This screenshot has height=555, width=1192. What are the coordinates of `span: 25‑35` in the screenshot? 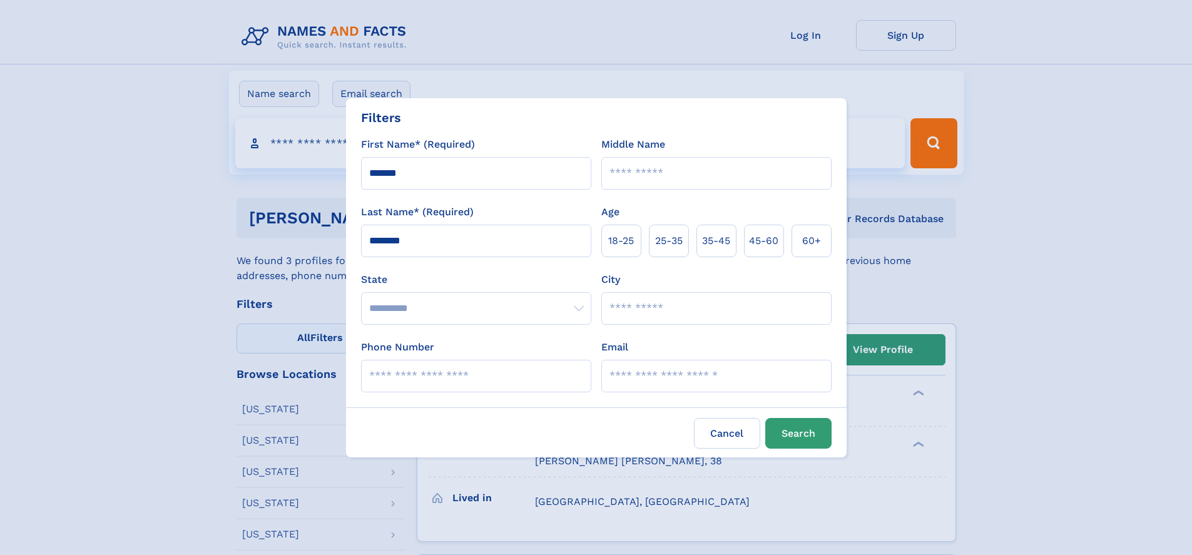 It's located at (669, 241).